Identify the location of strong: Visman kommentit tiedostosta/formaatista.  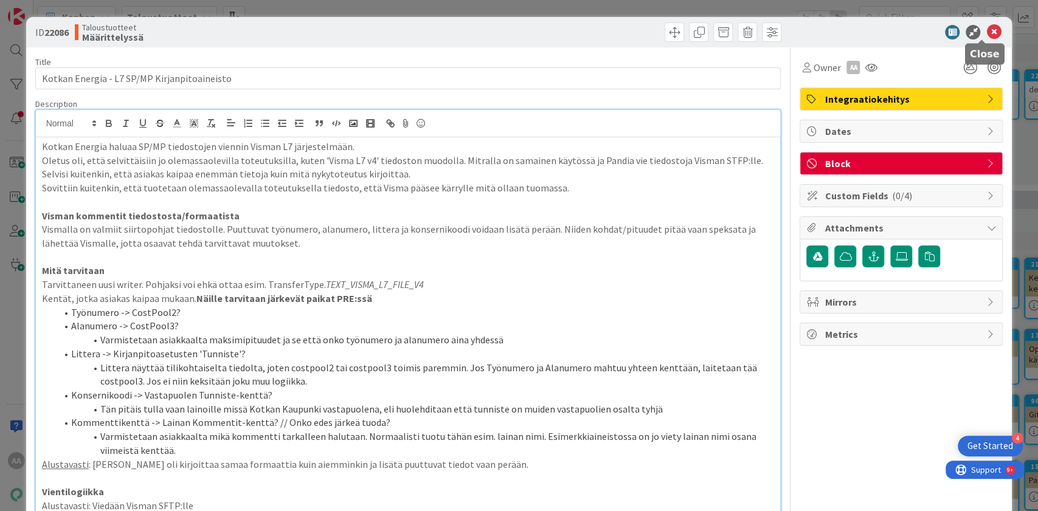
(140, 216).